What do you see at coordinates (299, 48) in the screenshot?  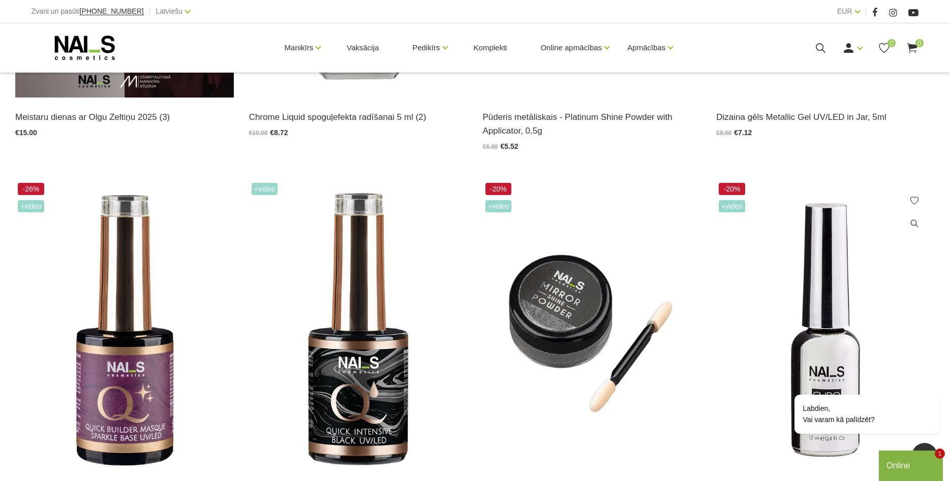 I see `a: Manikīrs` at bounding box center [299, 48].